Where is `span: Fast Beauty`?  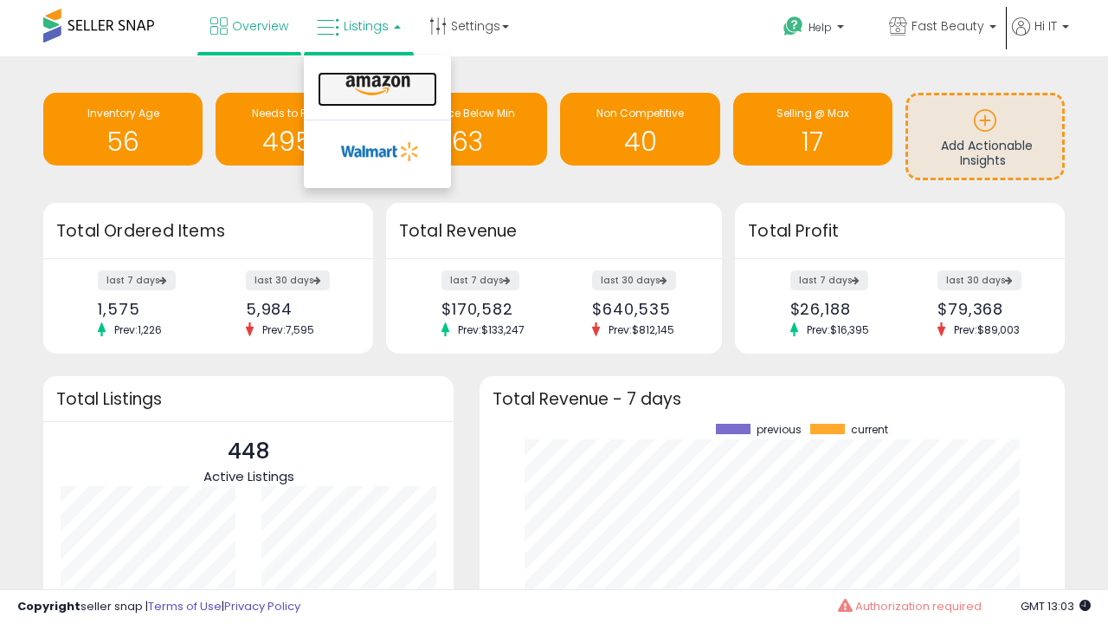
span: Fast Beauty is located at coordinates (948, 26).